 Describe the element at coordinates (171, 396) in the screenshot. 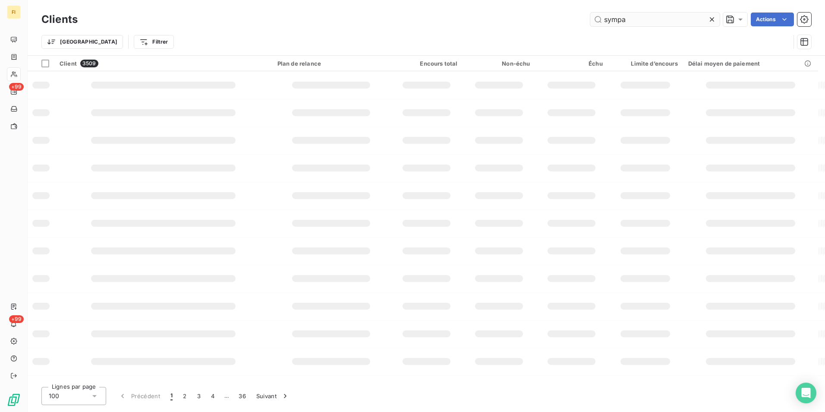

I see `span: 1` at that location.